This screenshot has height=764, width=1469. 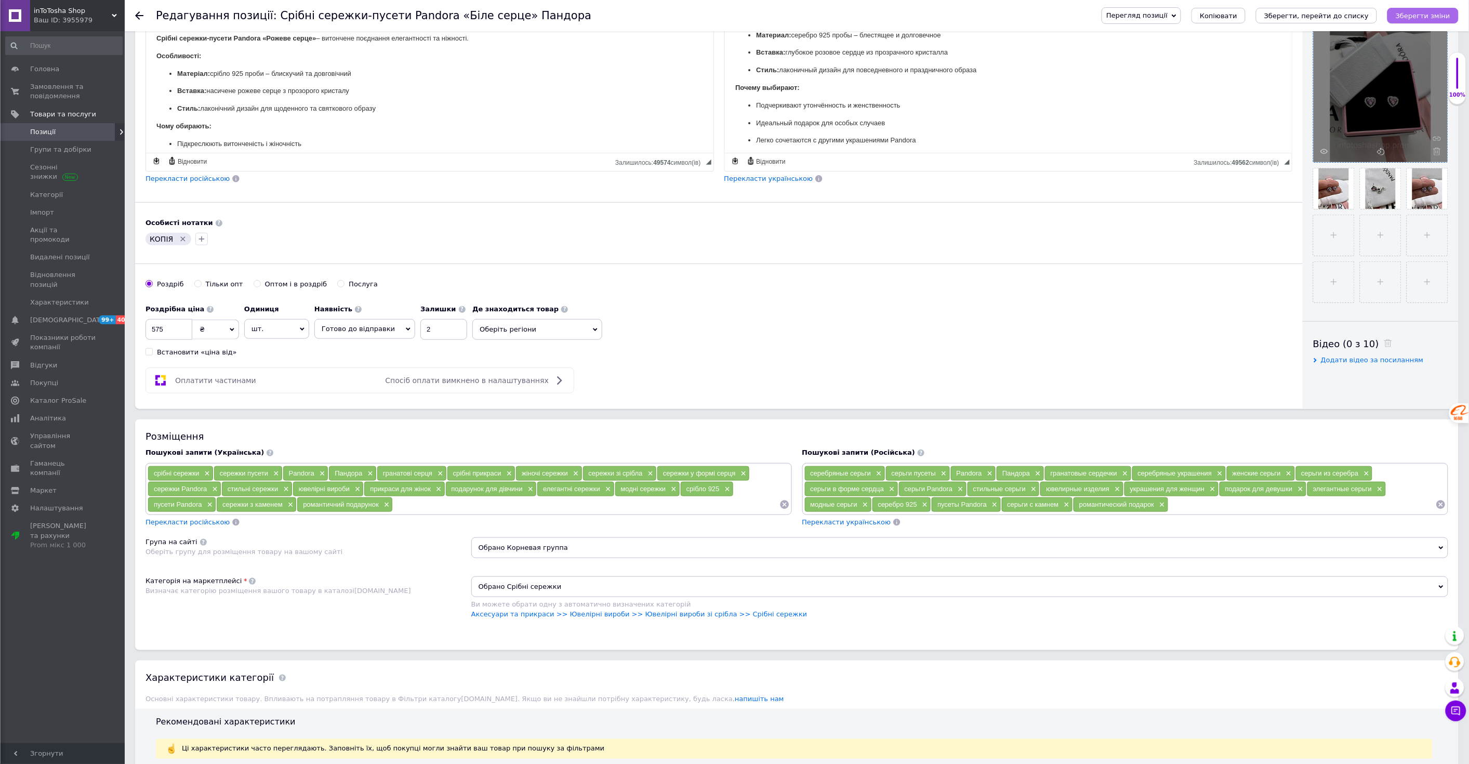 I want to click on span: сережки у формі серця, so click(x=699, y=473).